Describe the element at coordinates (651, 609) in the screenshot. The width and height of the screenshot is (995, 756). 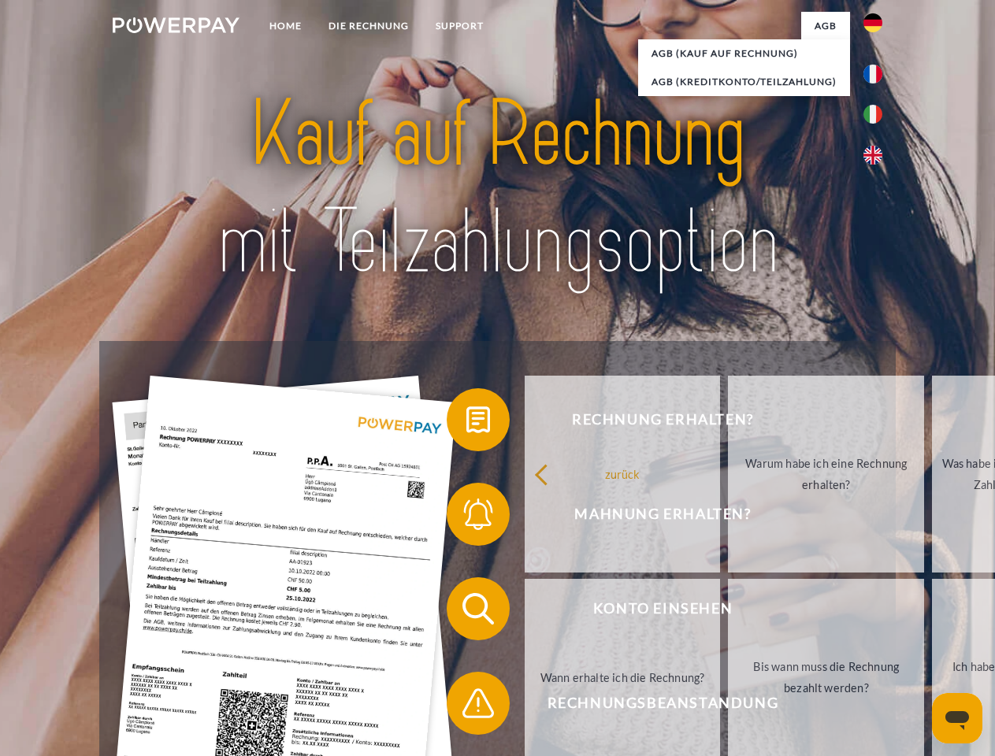
I see `a: Konto einsehen` at that location.